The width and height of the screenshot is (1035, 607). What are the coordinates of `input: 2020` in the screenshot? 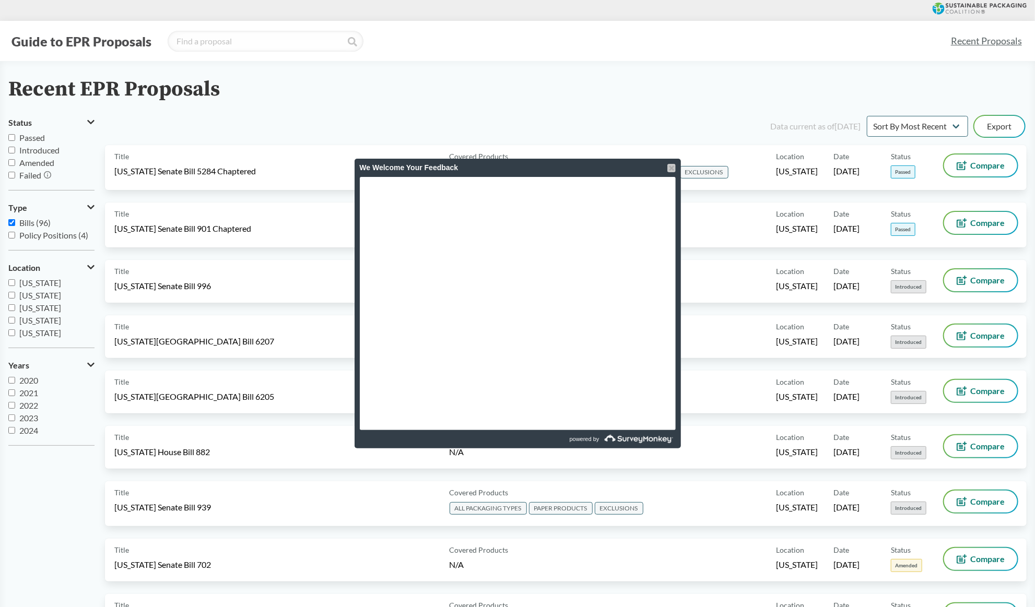 It's located at (11, 380).